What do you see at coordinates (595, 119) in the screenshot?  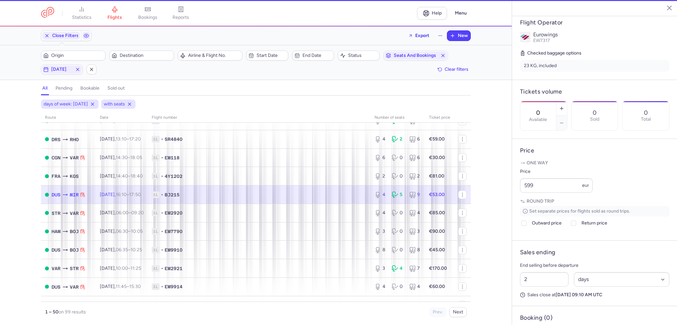 I see `p: Sold` at bounding box center [595, 119].